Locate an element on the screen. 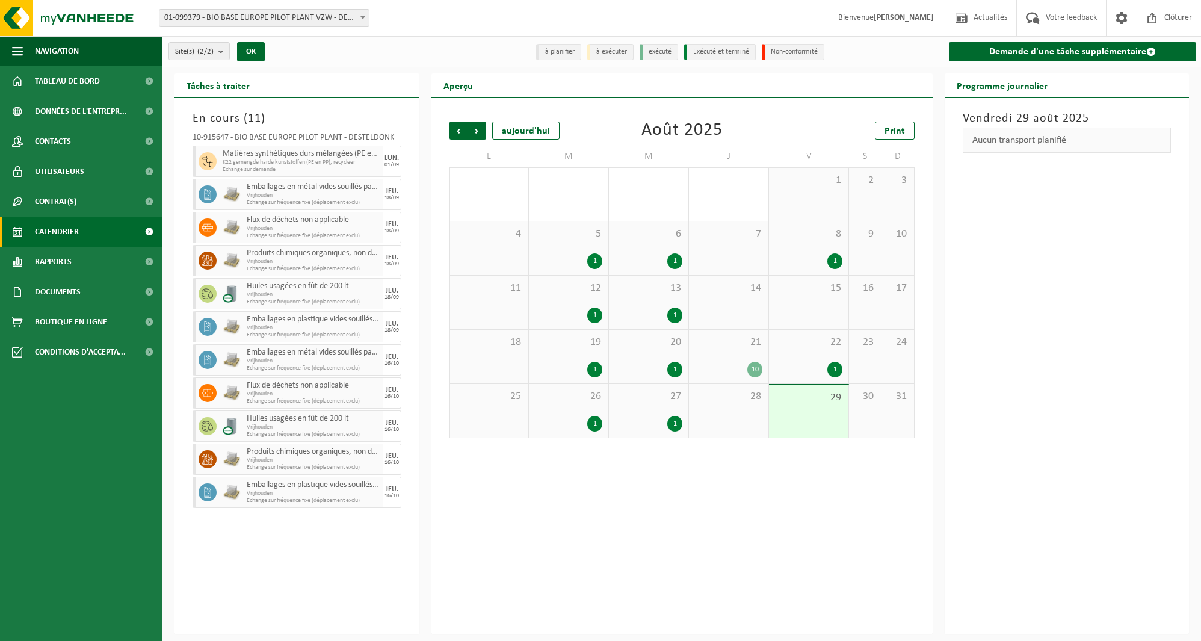  span: 7 is located at coordinates (729, 234).